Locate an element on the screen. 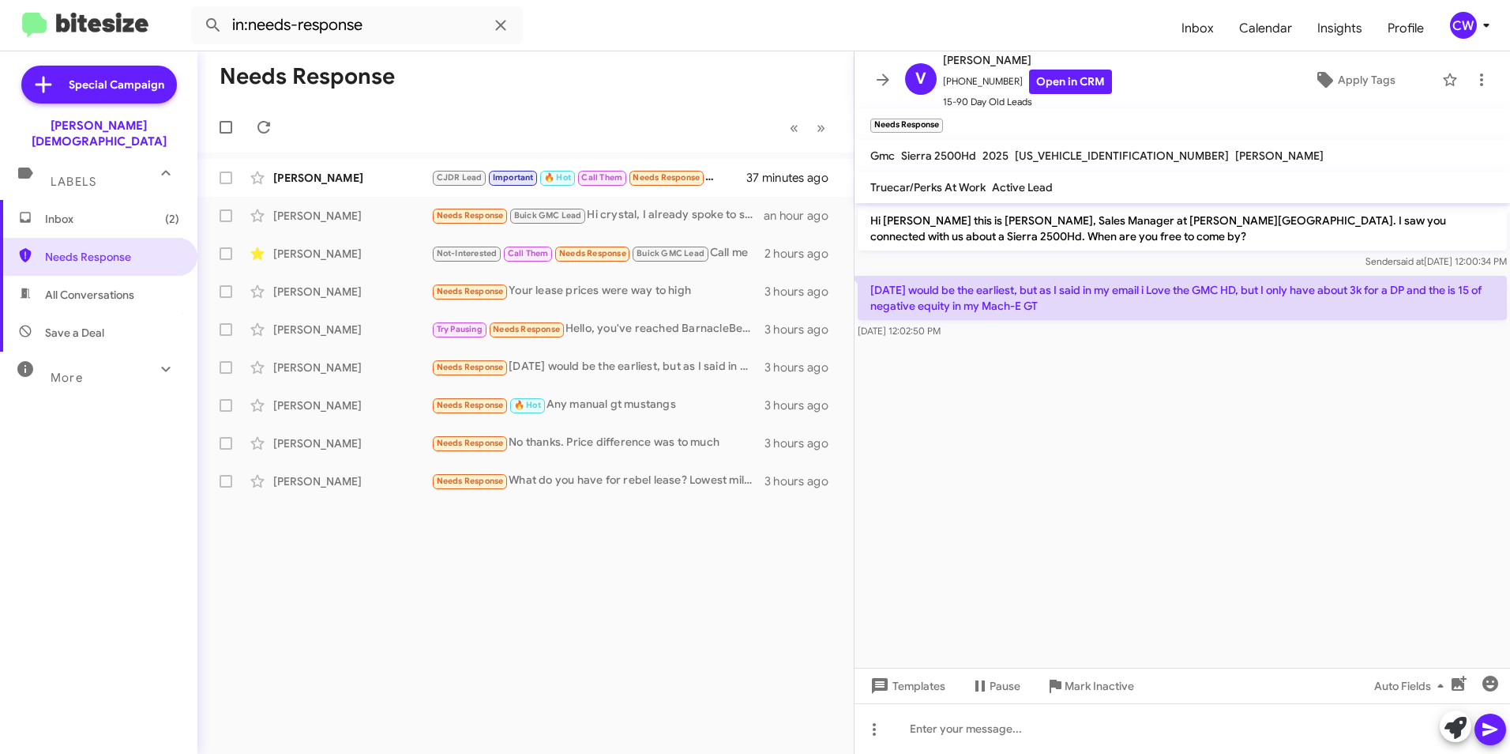  div: Any manual gt mustangs is located at coordinates (598, 404).